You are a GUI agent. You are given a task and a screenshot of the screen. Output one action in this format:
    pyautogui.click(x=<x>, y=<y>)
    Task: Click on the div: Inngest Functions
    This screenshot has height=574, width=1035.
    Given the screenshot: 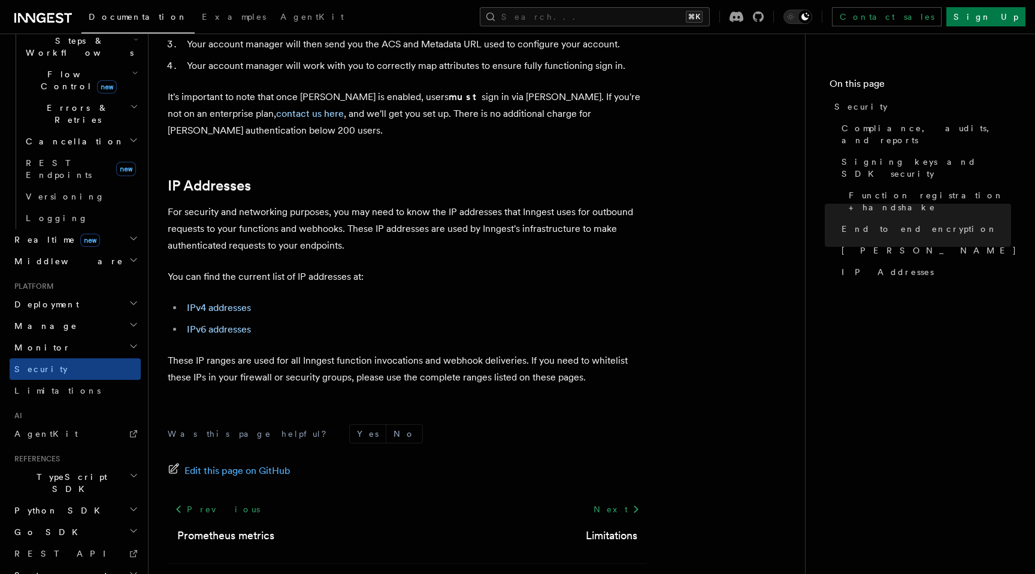 What is the action you would take?
    pyautogui.click(x=75, y=119)
    